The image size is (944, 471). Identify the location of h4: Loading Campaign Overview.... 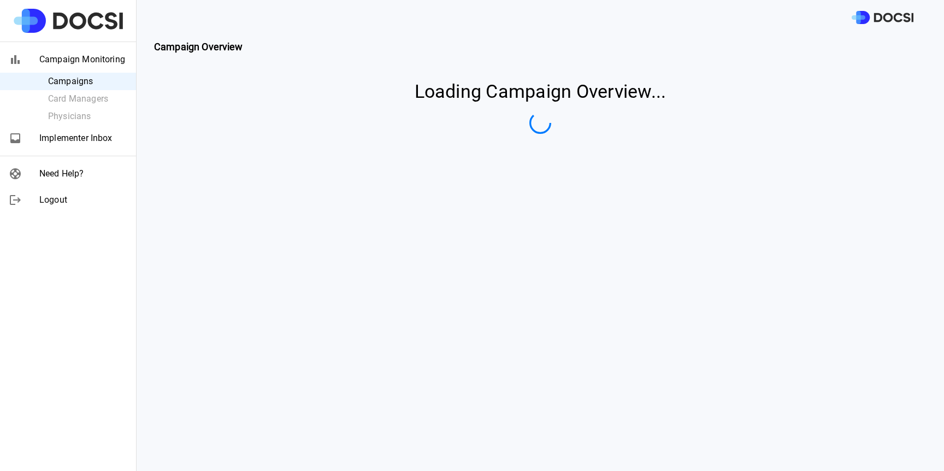
(540, 92).